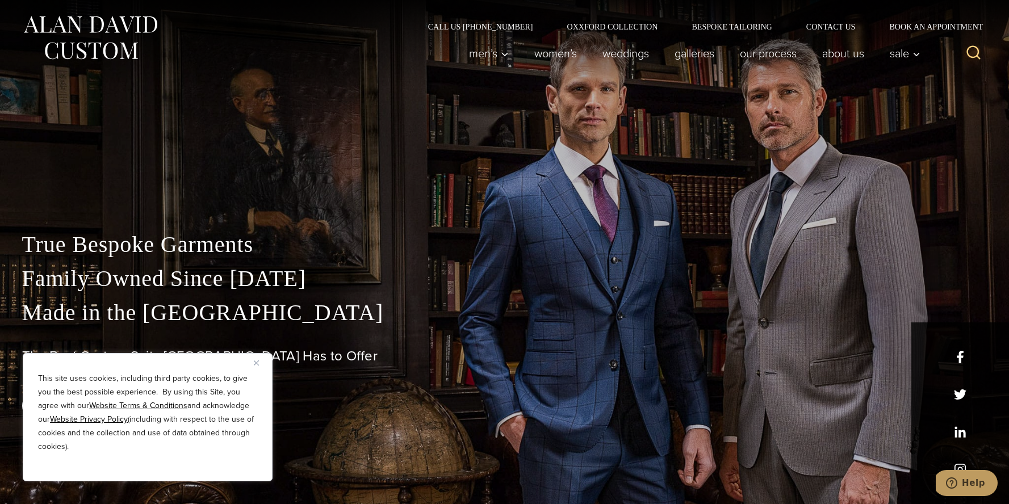 The image size is (1009, 504). What do you see at coordinates (256, 363) in the screenshot?
I see `img: Close` at bounding box center [256, 363].